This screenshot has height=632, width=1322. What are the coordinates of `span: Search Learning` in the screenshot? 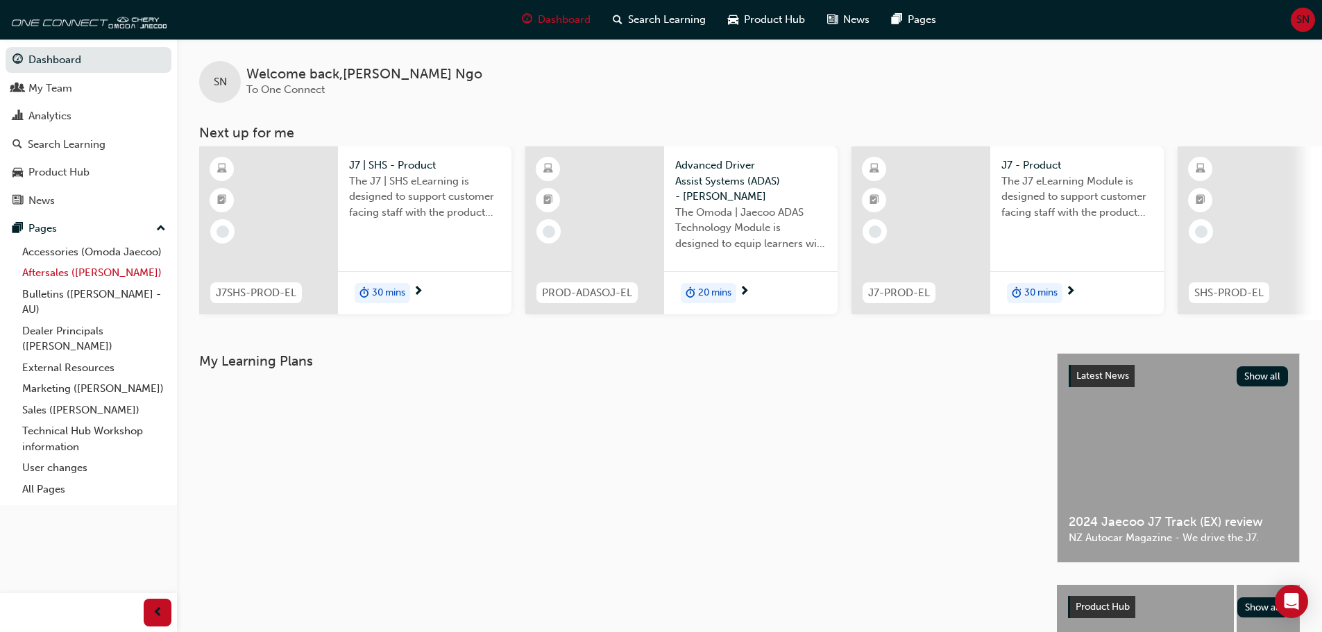 It's located at (667, 19).